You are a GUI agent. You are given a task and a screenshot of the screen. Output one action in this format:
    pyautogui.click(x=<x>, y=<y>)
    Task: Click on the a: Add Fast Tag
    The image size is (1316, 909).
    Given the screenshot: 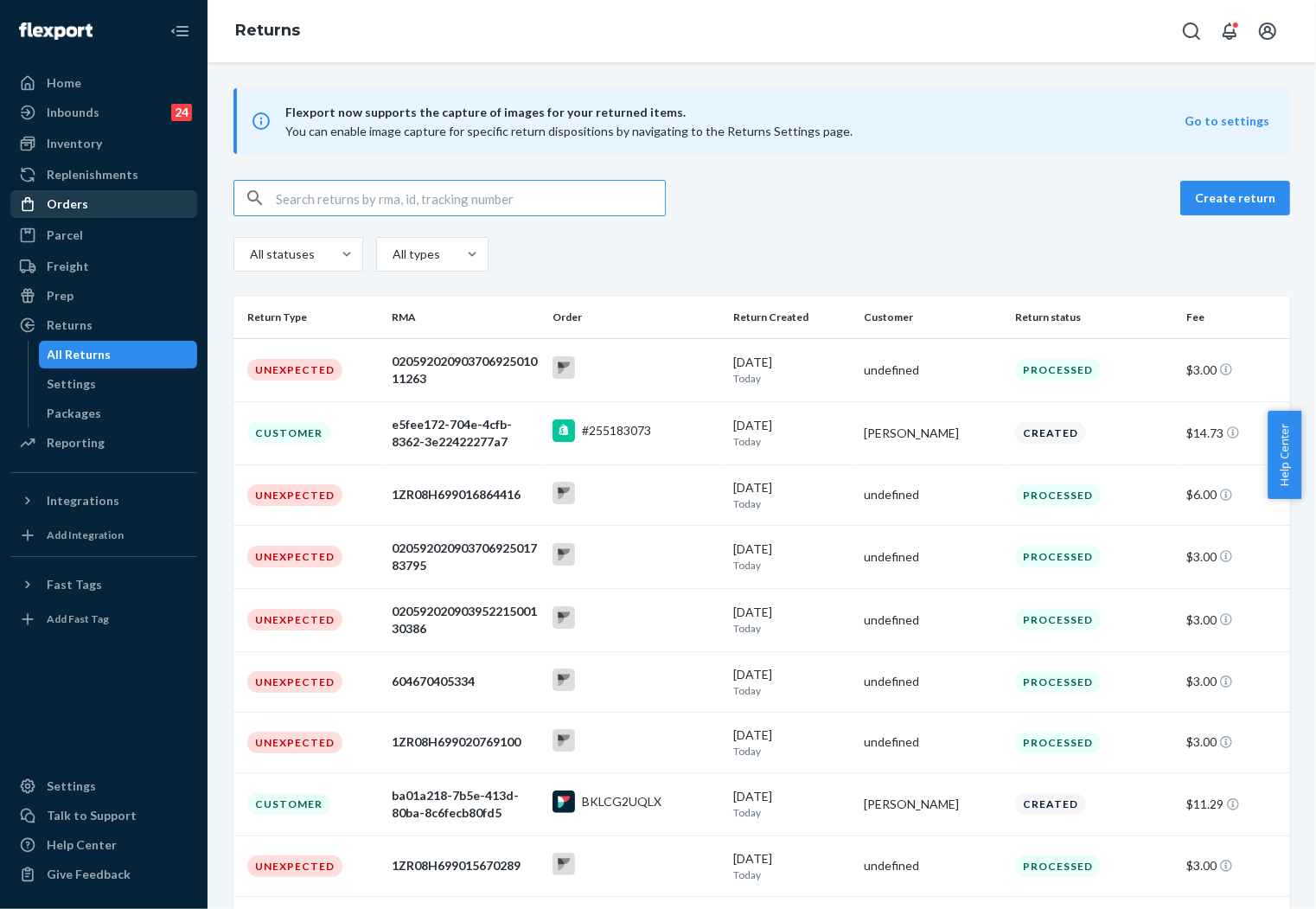 What is the action you would take?
    pyautogui.click(x=104, y=620)
    